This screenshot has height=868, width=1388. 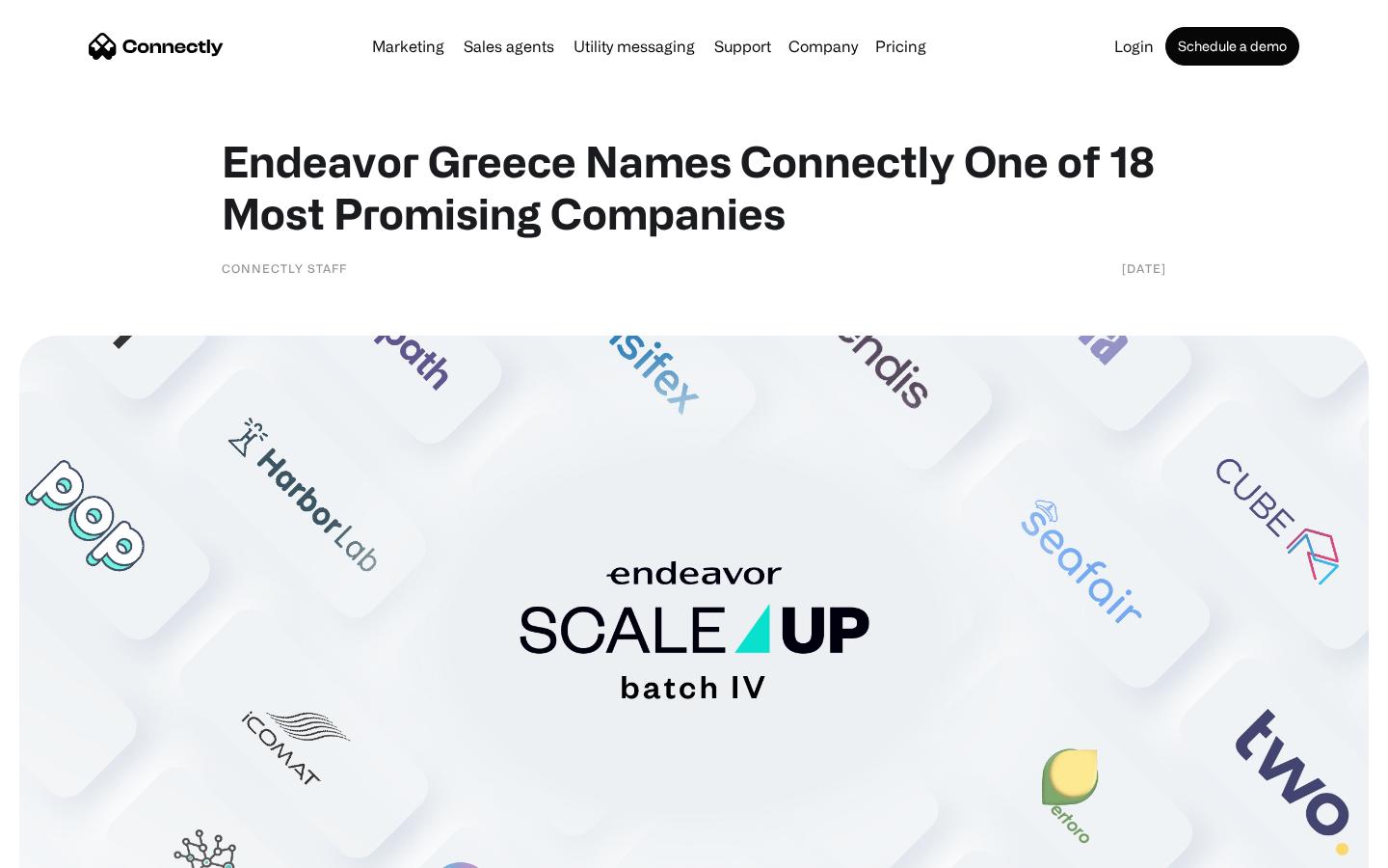 What do you see at coordinates (694, 187) in the screenshot?
I see `h1: Endeavor Greece Names Connectly One of 18 Most Promising Companies` at bounding box center [694, 187].